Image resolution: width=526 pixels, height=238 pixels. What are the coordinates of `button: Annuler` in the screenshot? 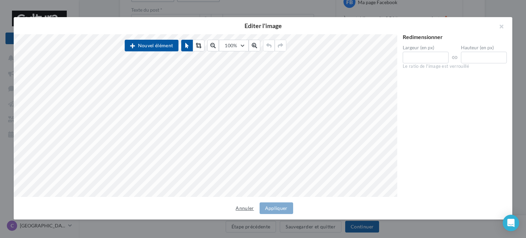 It's located at (244, 208).